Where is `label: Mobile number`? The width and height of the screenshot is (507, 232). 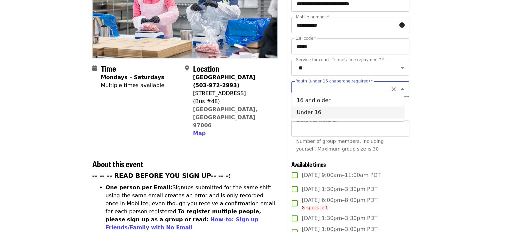
label: Mobile number is located at coordinates (312, 17).